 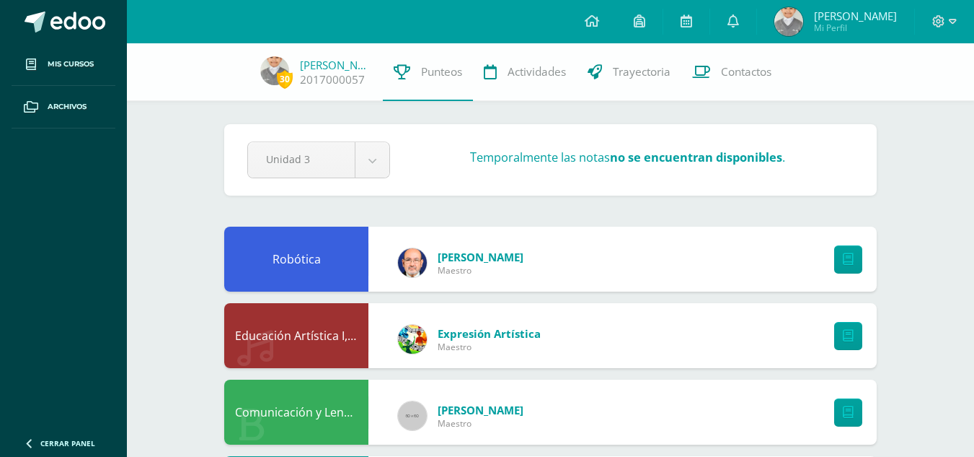 I want to click on a: Contactos, so click(x=732, y=72).